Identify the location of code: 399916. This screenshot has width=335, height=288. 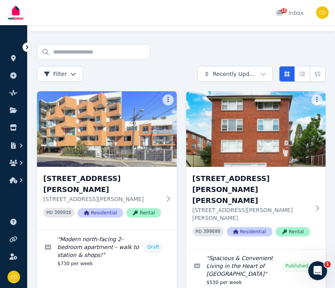
(63, 213).